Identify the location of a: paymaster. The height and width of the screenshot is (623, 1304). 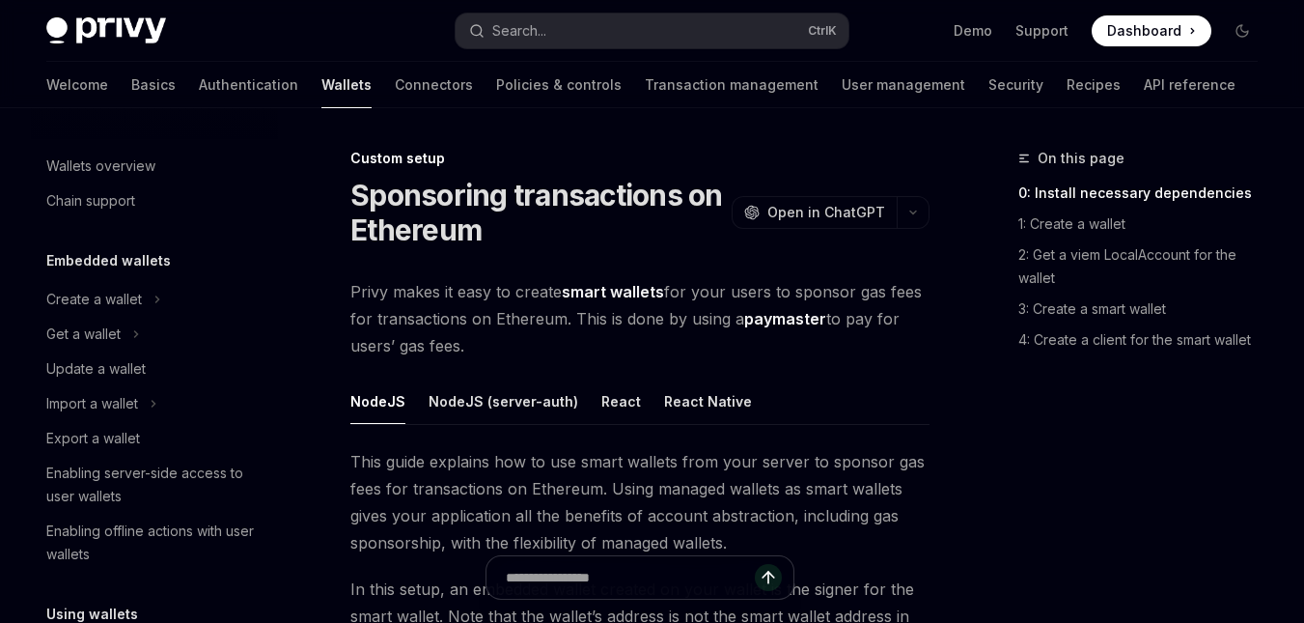
(785, 319).